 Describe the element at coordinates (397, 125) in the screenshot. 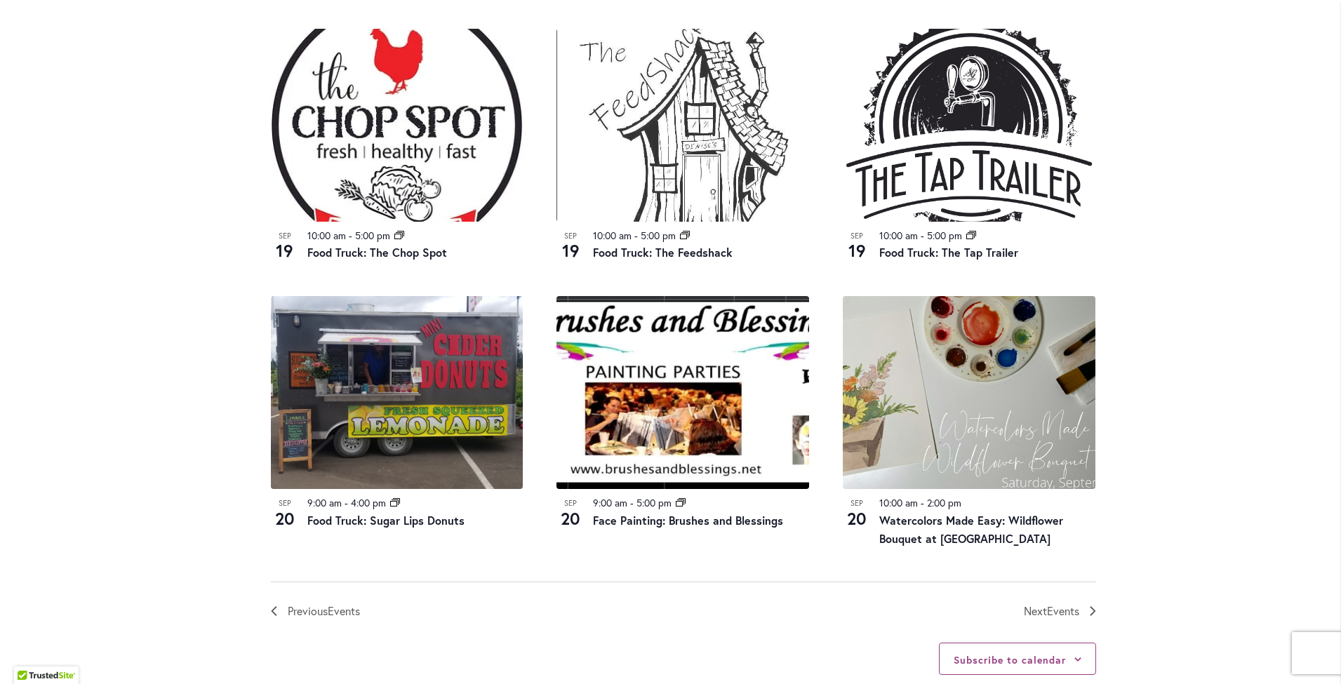

I see `img: THE CHOP SPOT PDX – Food Truck` at that location.